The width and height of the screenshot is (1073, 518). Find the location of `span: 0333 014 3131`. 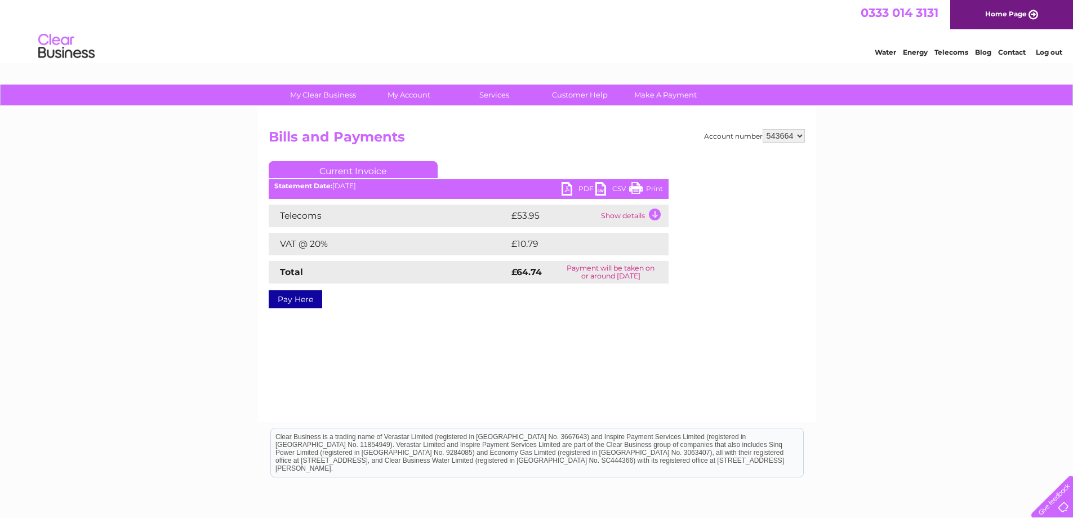

span: 0333 014 3131 is located at coordinates (899, 12).